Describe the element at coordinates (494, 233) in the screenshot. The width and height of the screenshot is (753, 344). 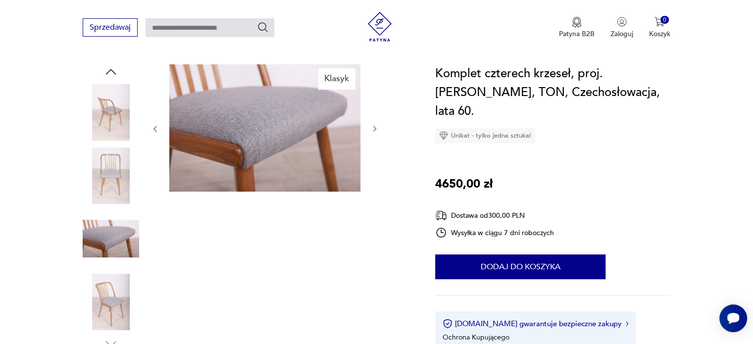
I see `div: Wysyłka w ciągu 7 dni roboczych` at that location.